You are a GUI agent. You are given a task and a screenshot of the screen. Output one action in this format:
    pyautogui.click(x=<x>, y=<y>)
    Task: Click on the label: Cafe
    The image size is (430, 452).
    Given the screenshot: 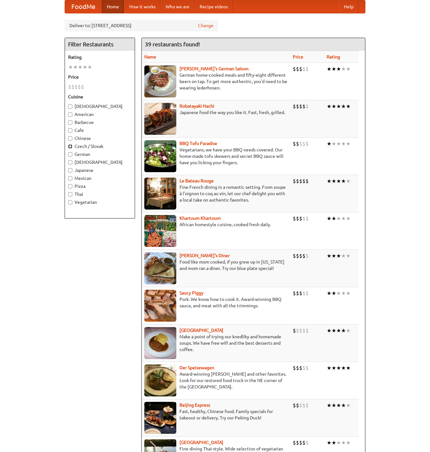 What is the action you would take?
    pyautogui.click(x=100, y=130)
    